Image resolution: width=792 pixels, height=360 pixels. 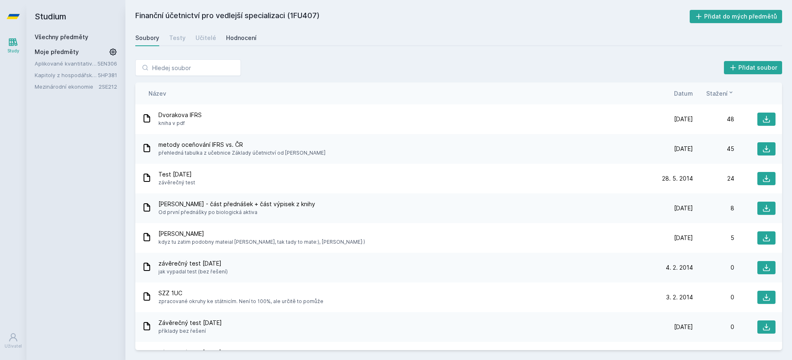 What do you see at coordinates (241, 38) in the screenshot?
I see `div: Hodnocení` at bounding box center [241, 38].